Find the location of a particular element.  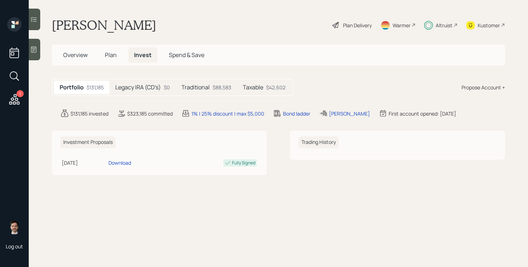

div: $88,583 is located at coordinates (222, 87).